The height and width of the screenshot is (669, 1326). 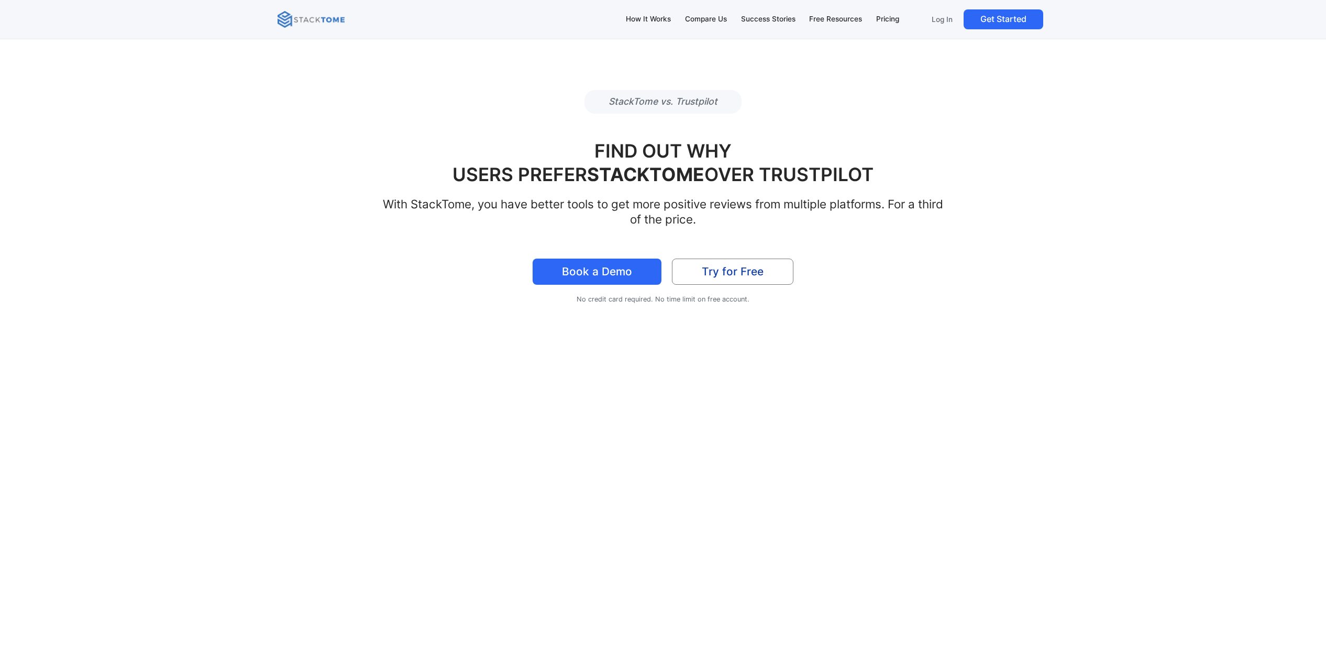 I want to click on div: No credit card required. No time limit on free account., so click(x=663, y=300).